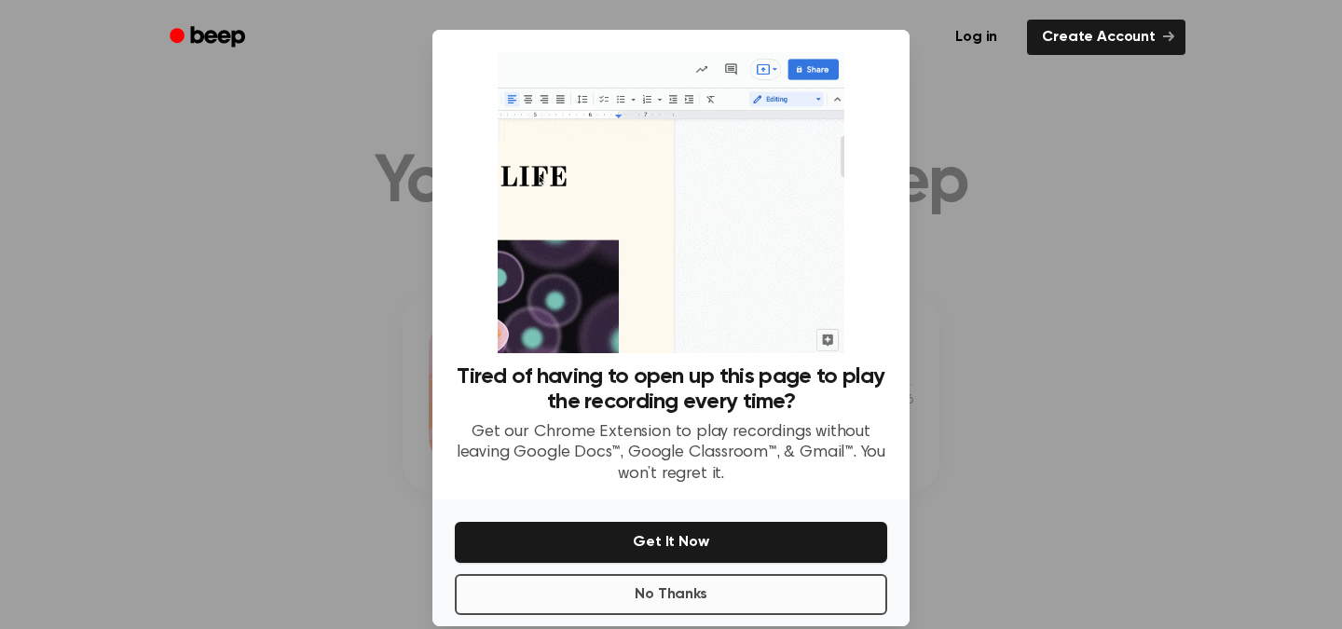 The height and width of the screenshot is (629, 1342). Describe the element at coordinates (671, 390) in the screenshot. I see `h3: Tired of having to open up this page to play the recording every time?` at that location.